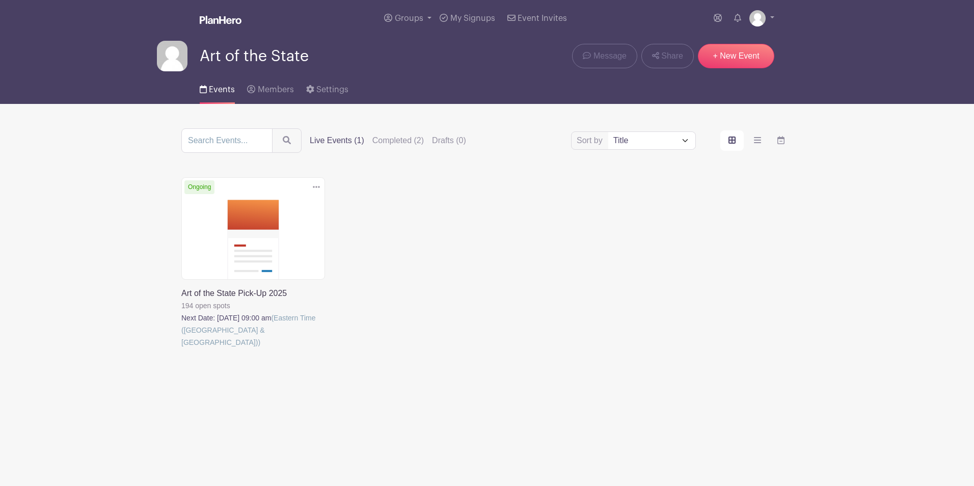  Describe the element at coordinates (398, 141) in the screenshot. I see `label: Completed (2)` at that location.